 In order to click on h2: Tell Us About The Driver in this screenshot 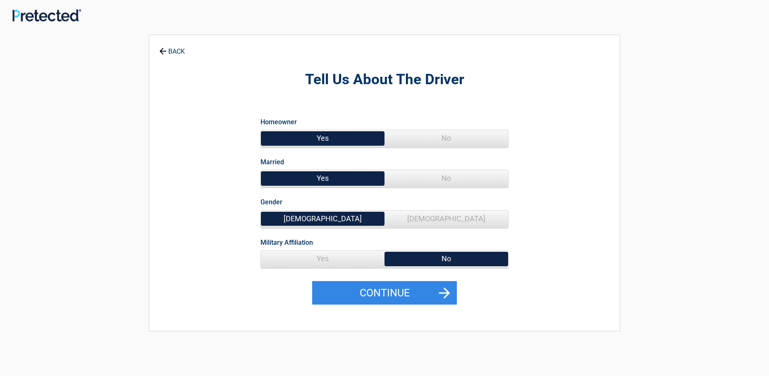, I will do `click(384, 80)`.